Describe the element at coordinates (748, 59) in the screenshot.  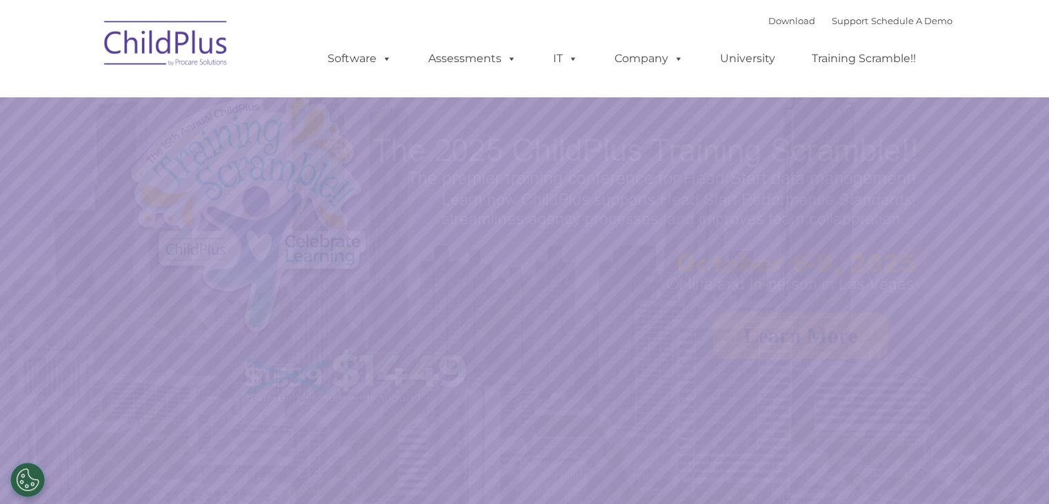
I see `a: University` at that location.